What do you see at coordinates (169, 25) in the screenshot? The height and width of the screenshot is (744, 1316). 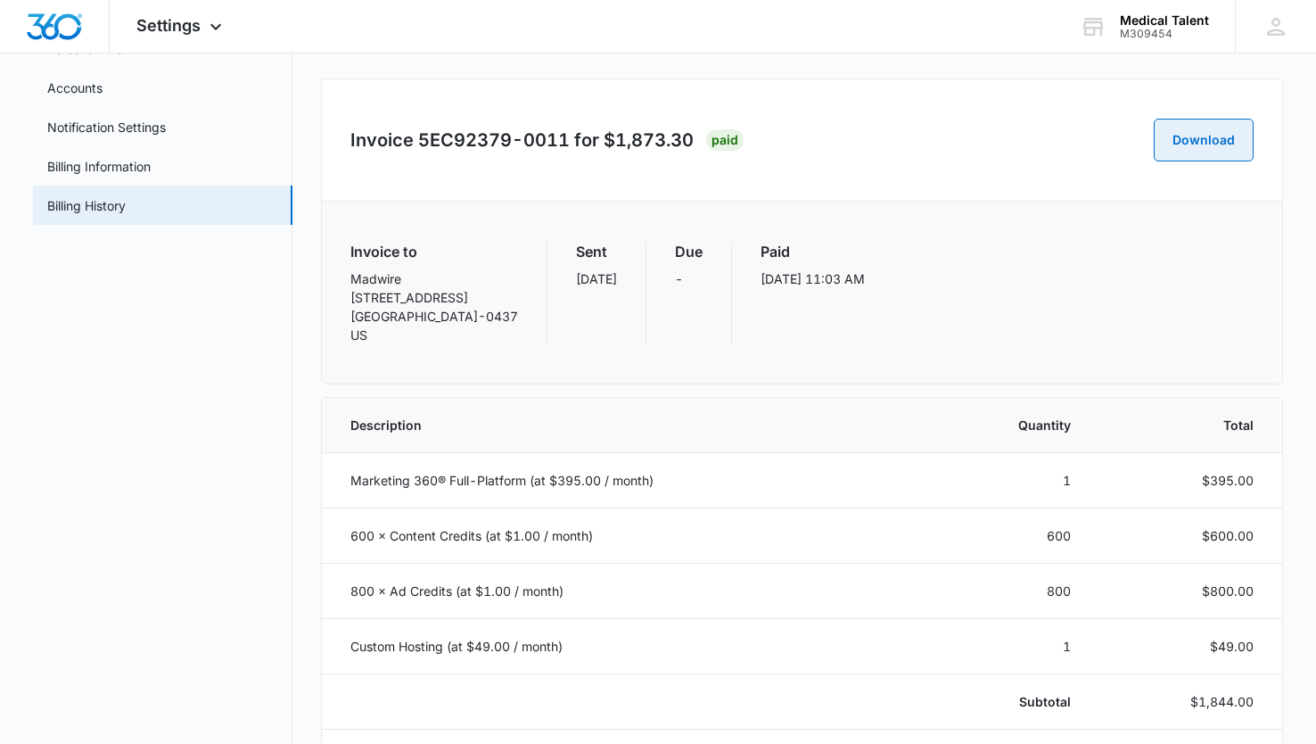 I see `span: Settings` at bounding box center [169, 25].